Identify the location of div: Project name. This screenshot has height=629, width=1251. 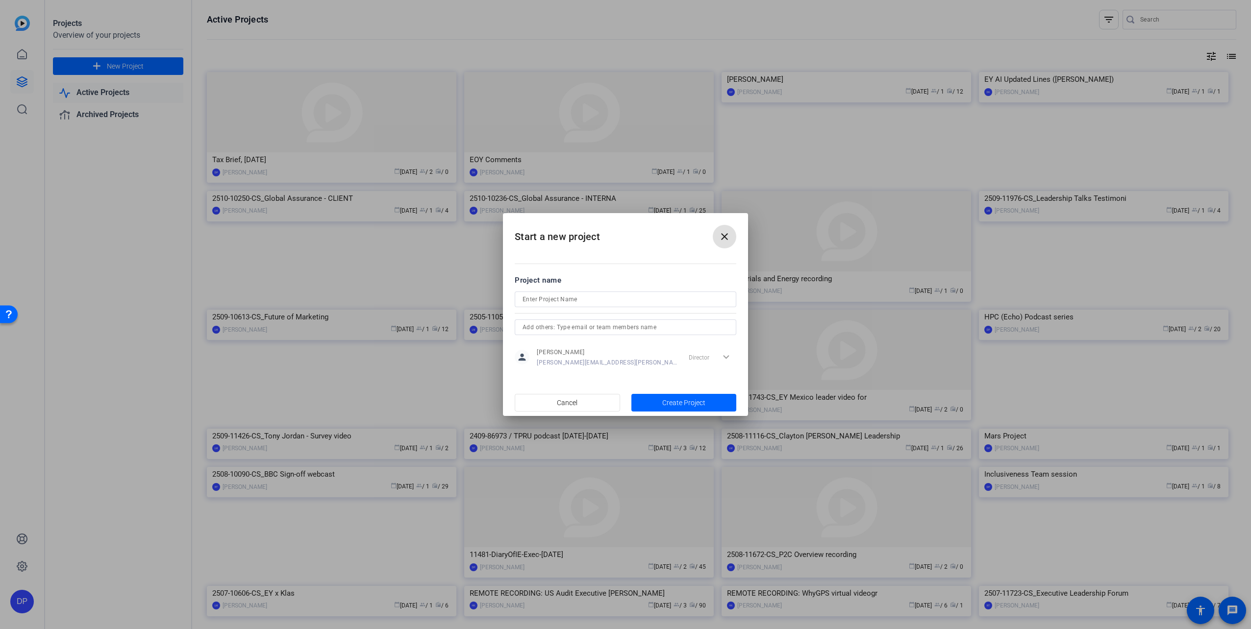
(625, 280).